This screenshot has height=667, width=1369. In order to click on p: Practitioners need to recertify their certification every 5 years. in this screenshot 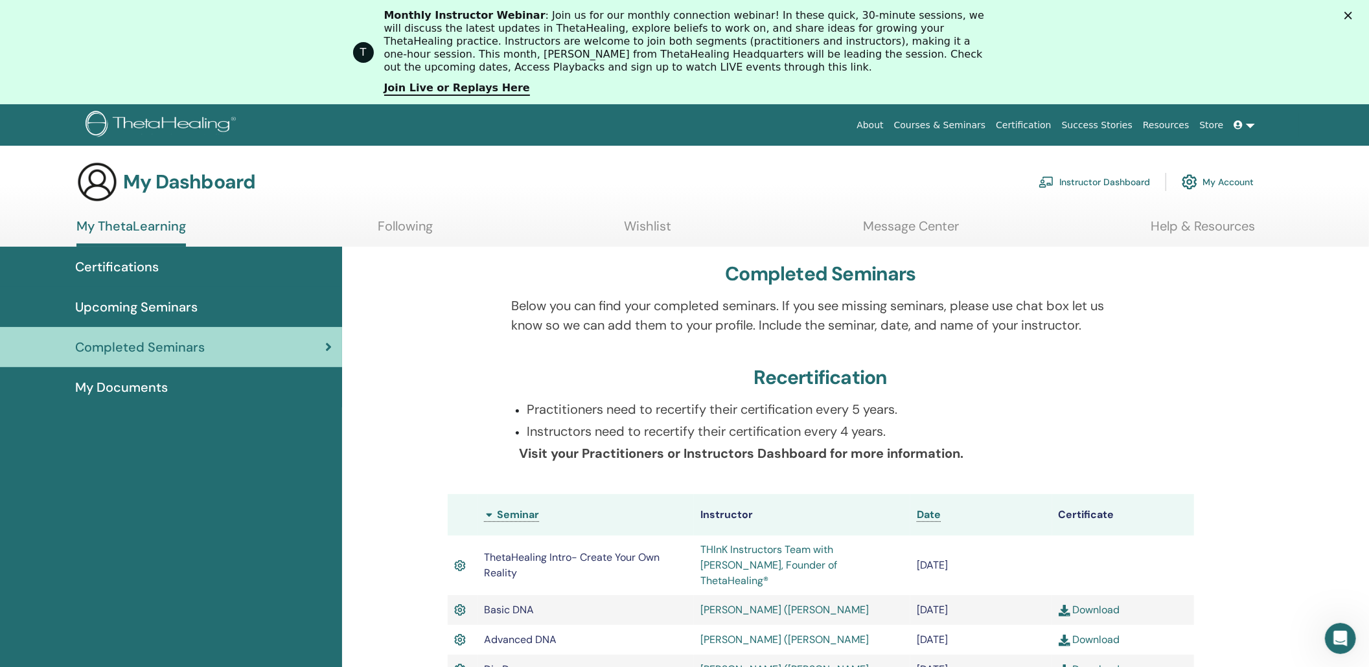, I will do `click(828, 409)`.